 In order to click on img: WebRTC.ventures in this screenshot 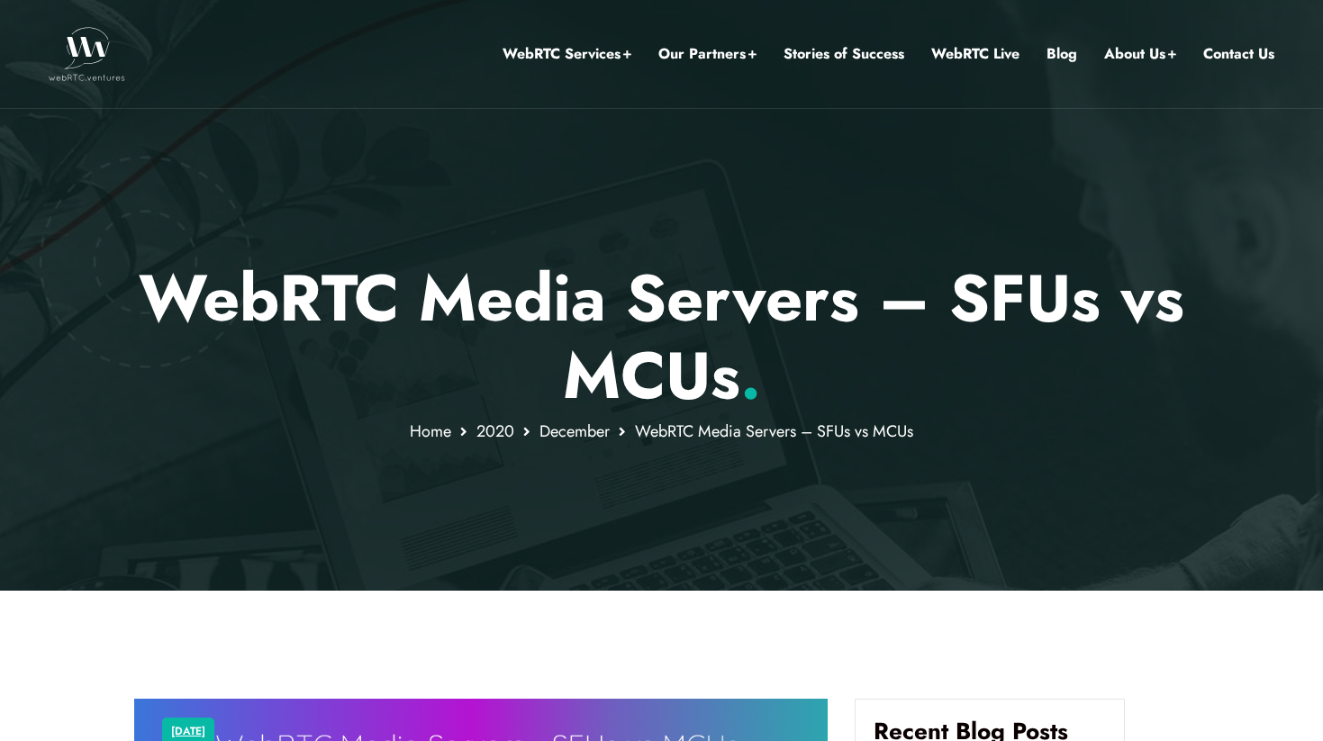, I will do `click(86, 54)`.